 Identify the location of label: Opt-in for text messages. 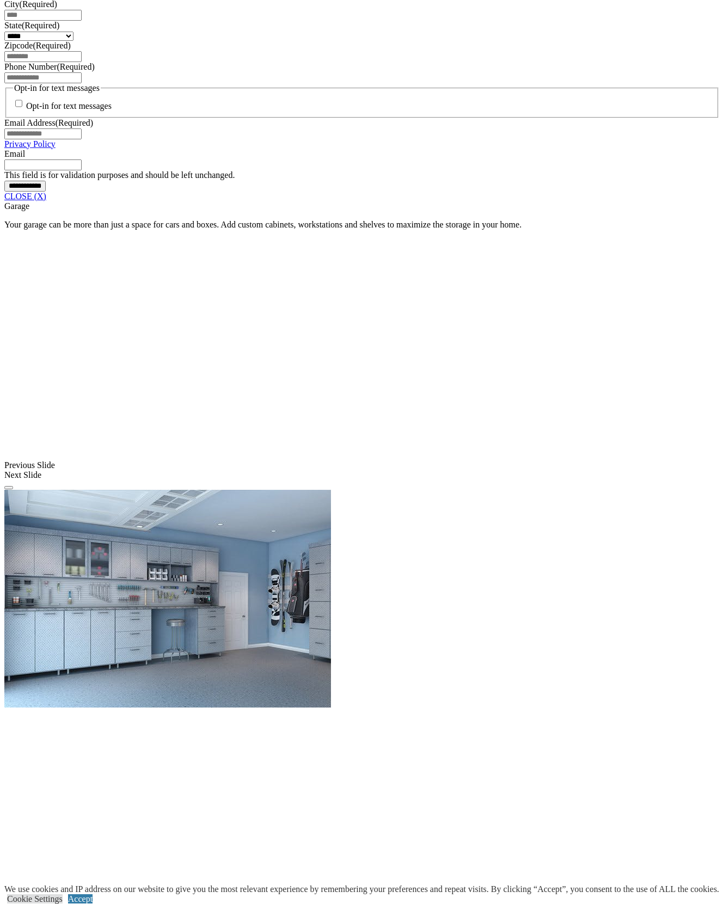
(69, 106).